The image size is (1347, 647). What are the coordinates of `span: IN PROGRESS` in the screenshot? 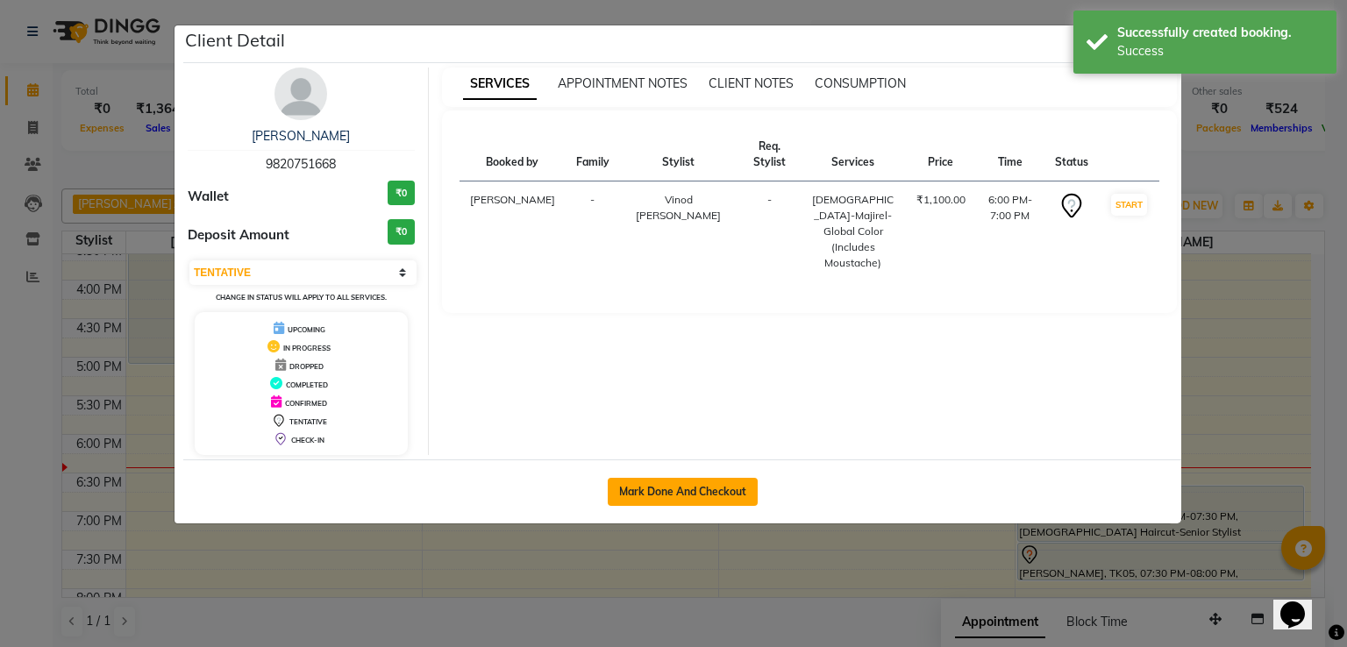 It's located at (307, 348).